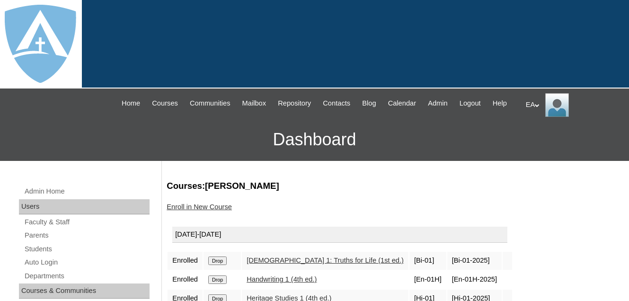 This screenshot has height=301, width=629. I want to click on a: Home, so click(131, 103).